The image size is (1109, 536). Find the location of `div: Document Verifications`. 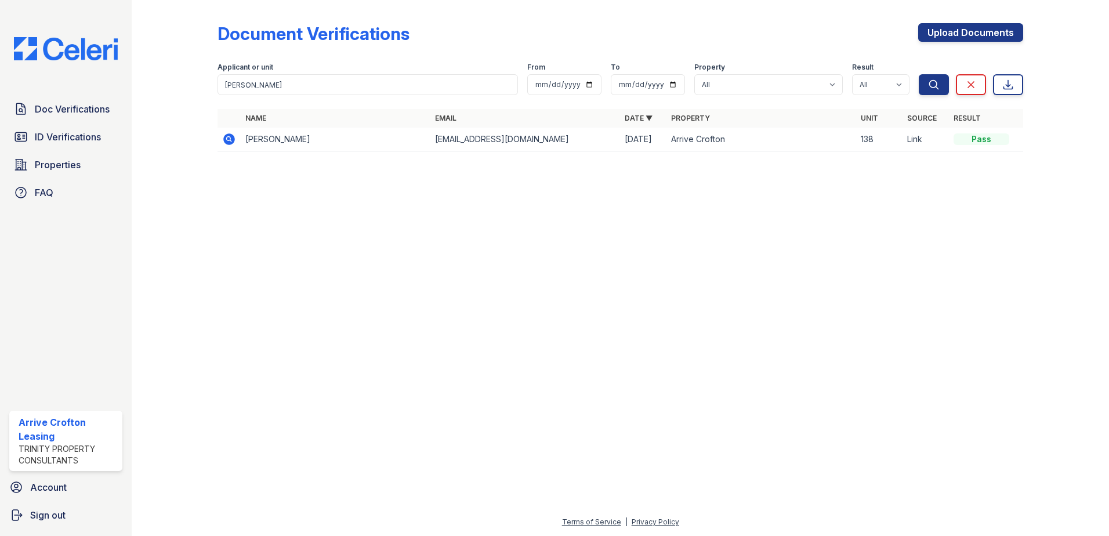

div: Document Verifications is located at coordinates (313, 34).